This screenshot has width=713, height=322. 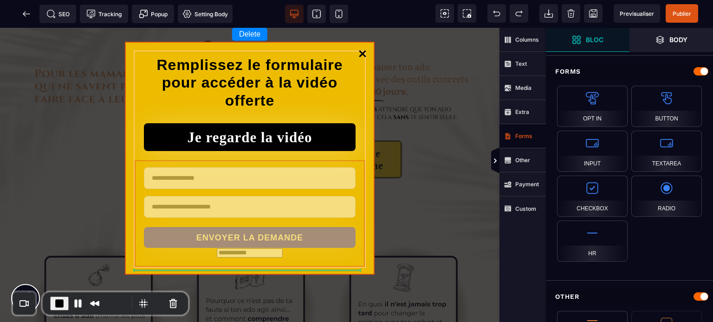 I want to click on span: Publier, so click(x=682, y=13).